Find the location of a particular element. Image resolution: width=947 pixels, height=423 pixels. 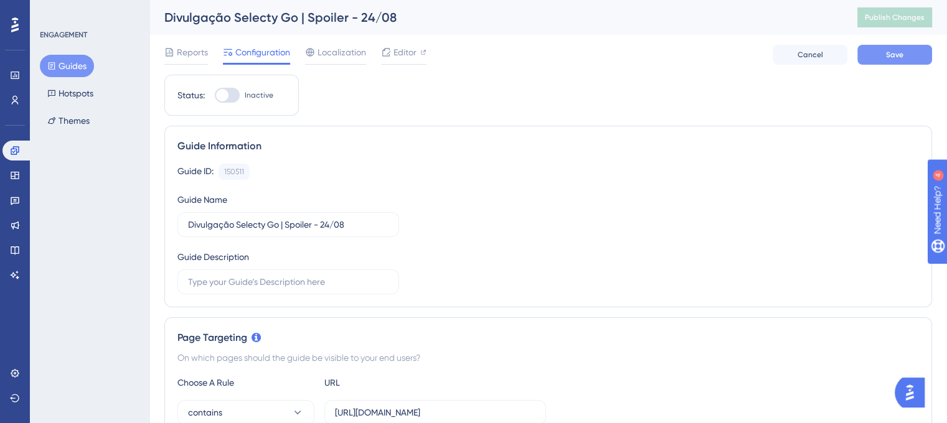

button: Save is located at coordinates (894, 55).